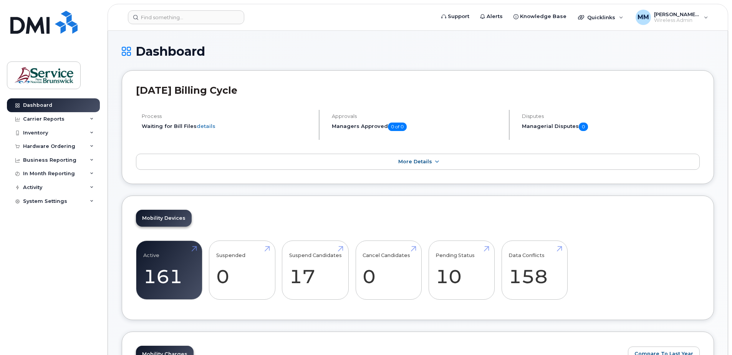  Describe the element at coordinates (584, 127) in the screenshot. I see `span: 0` at that location.